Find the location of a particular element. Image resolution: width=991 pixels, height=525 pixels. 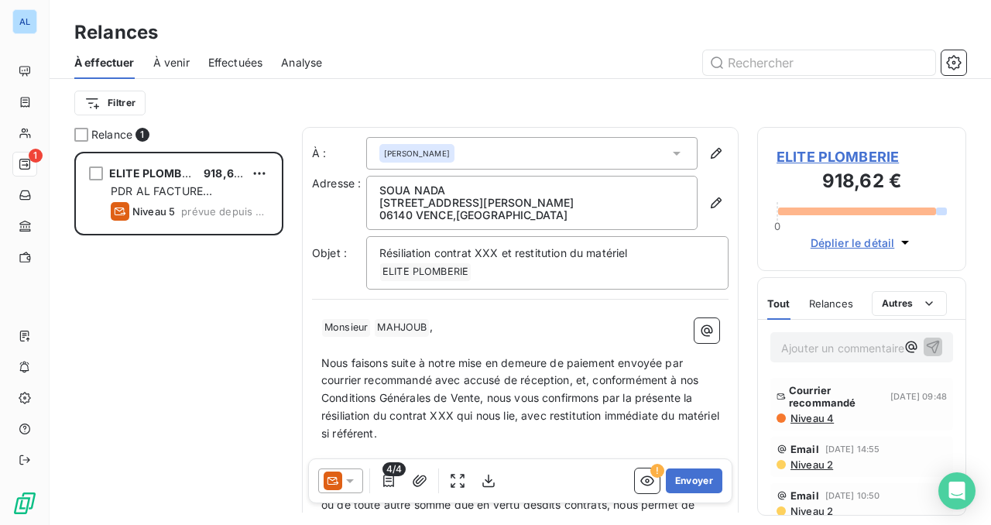

div: grid is located at coordinates (179, 338).